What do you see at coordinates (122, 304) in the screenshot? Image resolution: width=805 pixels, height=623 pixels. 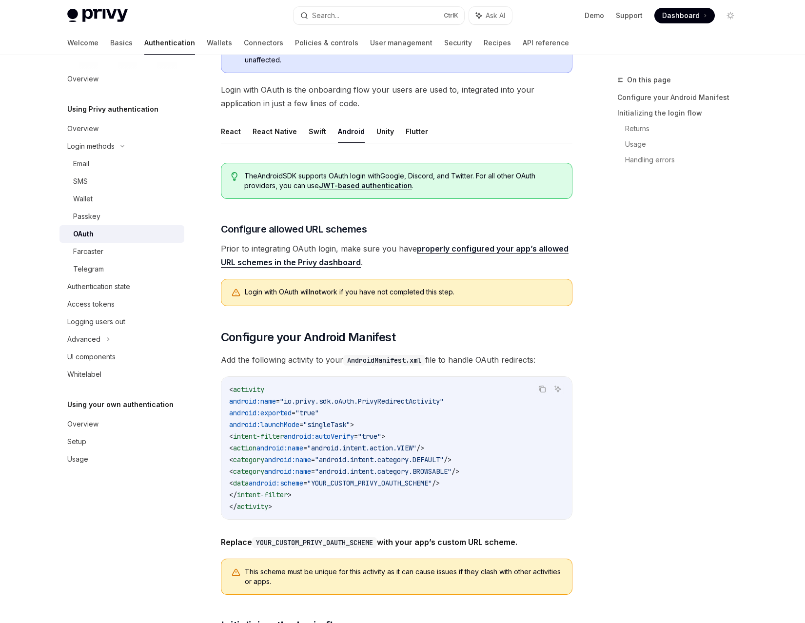 I see `a: Access tokens` at bounding box center [122, 304].